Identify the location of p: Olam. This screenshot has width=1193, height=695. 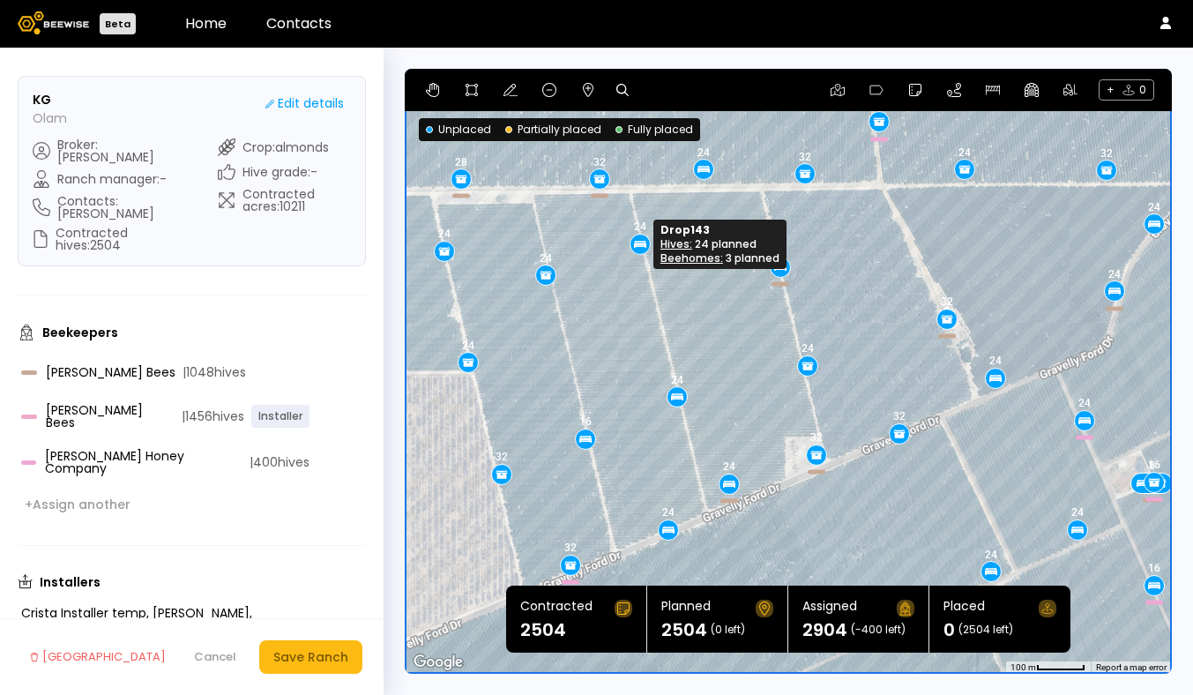
(49, 118).